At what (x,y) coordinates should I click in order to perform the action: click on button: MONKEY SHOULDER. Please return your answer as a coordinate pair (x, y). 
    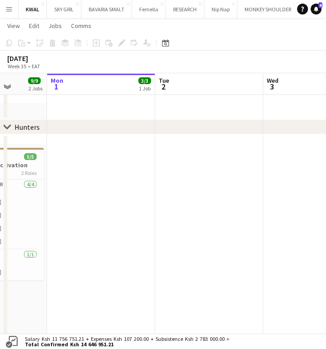
    Looking at the image, I should click on (268, 9).